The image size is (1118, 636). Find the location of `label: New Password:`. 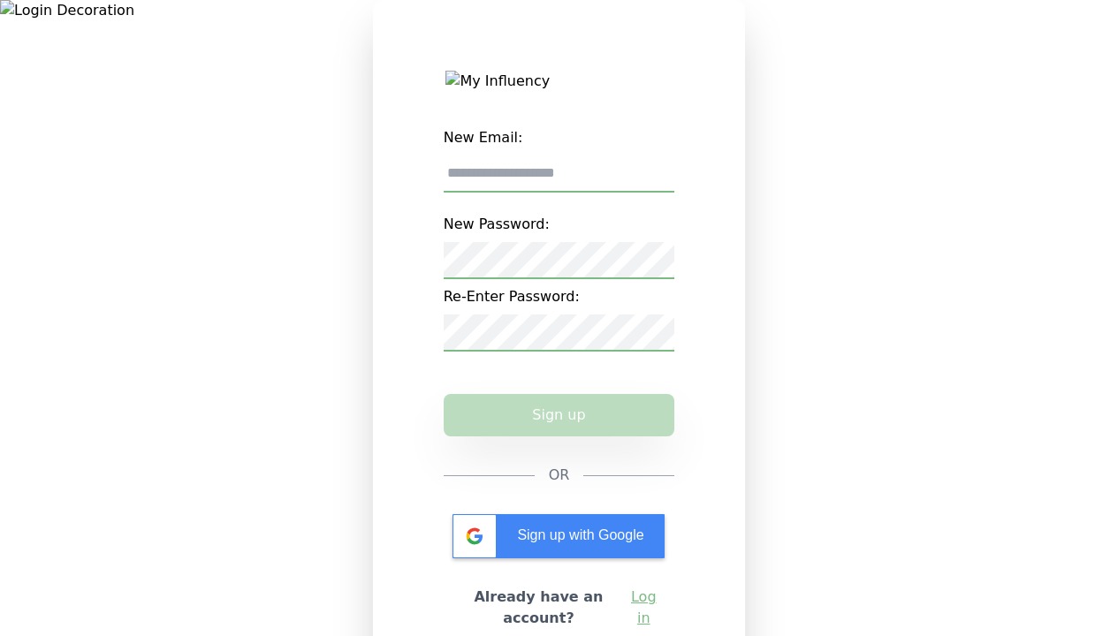

label: New Password: is located at coordinates (559, 224).